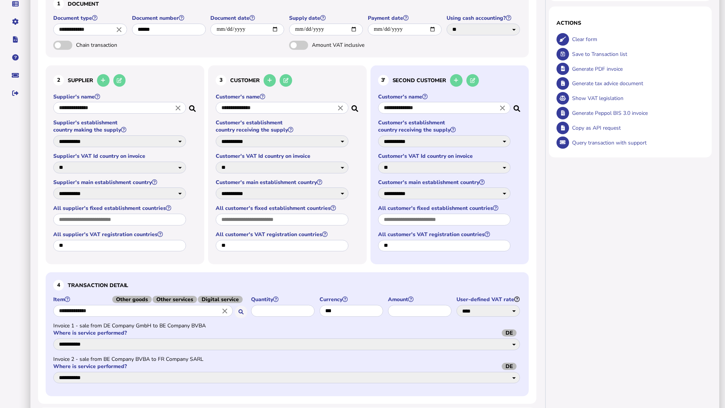 This screenshot has height=408, width=725. What do you see at coordinates (637, 128) in the screenshot?
I see `div: Copy as API request` at bounding box center [637, 128].